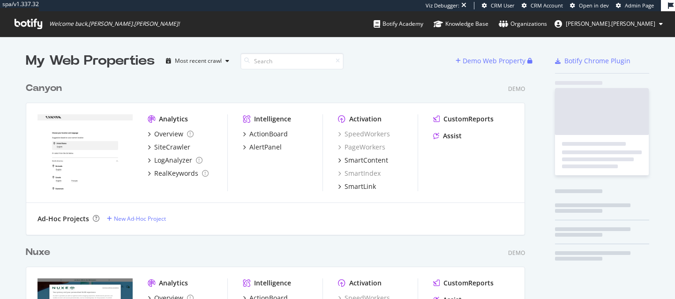 This screenshot has width=675, height=299. What do you see at coordinates (442, 6) in the screenshot?
I see `div: Viz Debugger:` at bounding box center [442, 6].